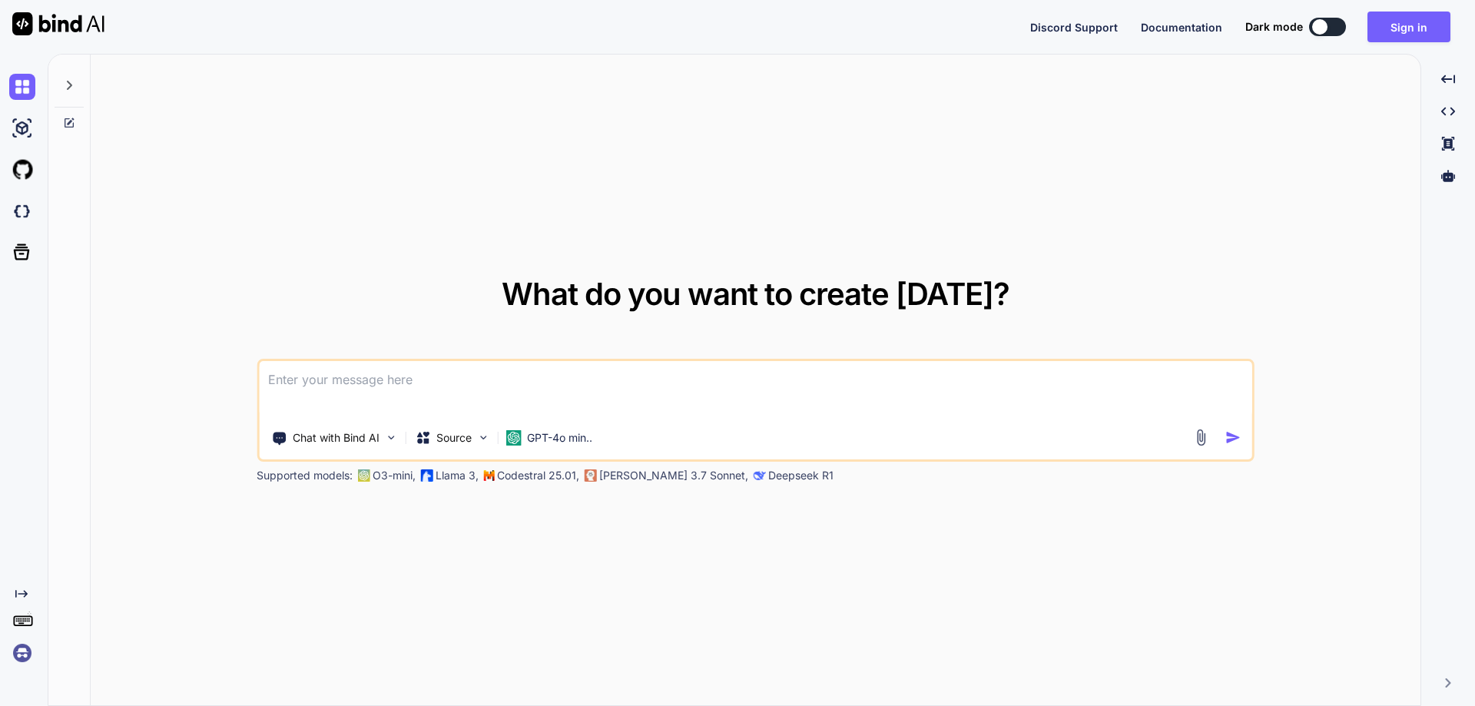 The height and width of the screenshot is (706, 1475). What do you see at coordinates (22, 653) in the screenshot?
I see `img: signin` at bounding box center [22, 653].